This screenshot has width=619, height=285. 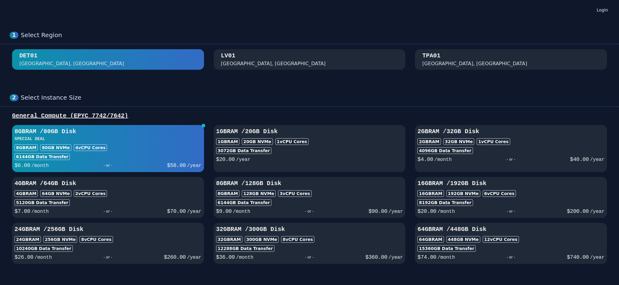 I want to click on span: $ 70.00, so click(x=176, y=212).